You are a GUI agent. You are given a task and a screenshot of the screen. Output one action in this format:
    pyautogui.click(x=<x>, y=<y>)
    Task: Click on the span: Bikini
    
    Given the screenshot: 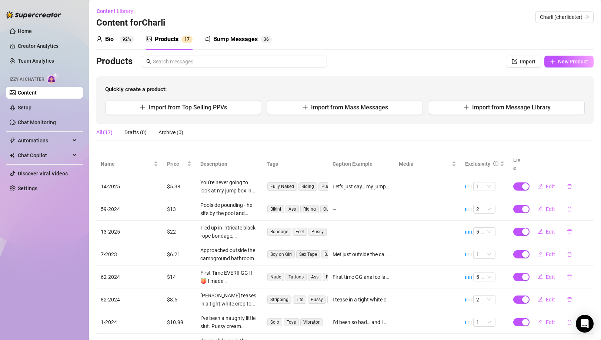 What is the action you would take?
    pyautogui.click(x=276, y=209)
    